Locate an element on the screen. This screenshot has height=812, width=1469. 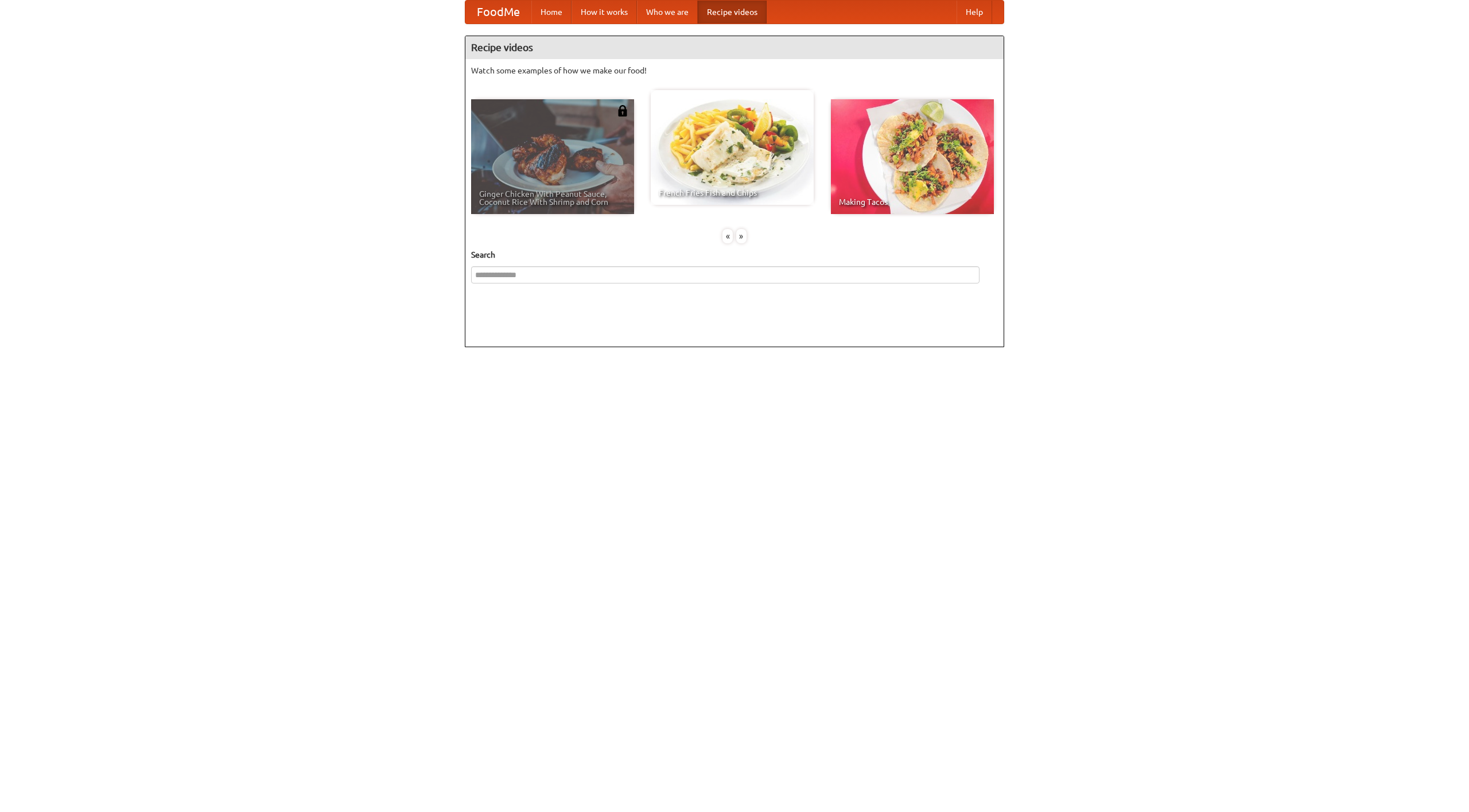
a: French Fries Fish and Chips is located at coordinates (733, 148).